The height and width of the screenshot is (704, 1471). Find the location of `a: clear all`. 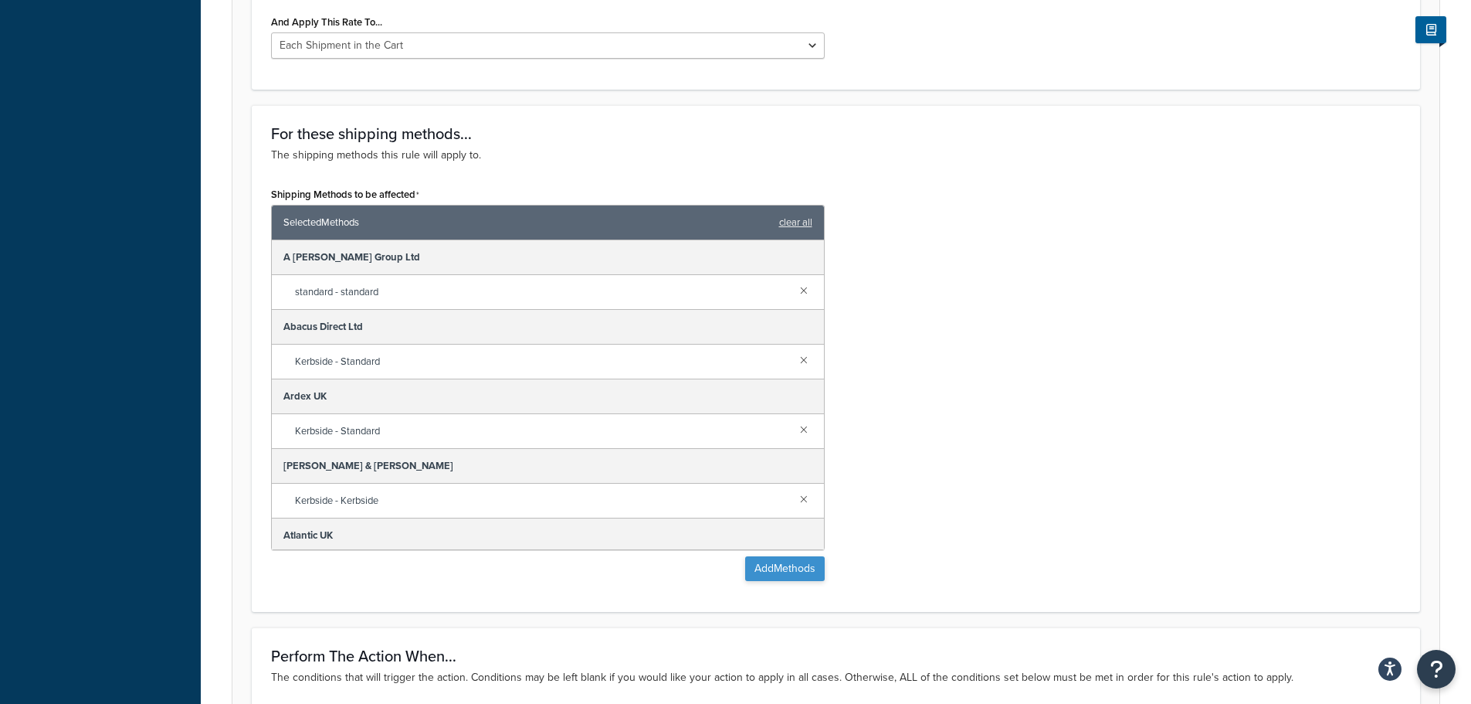

a: clear all is located at coordinates (796, 222).